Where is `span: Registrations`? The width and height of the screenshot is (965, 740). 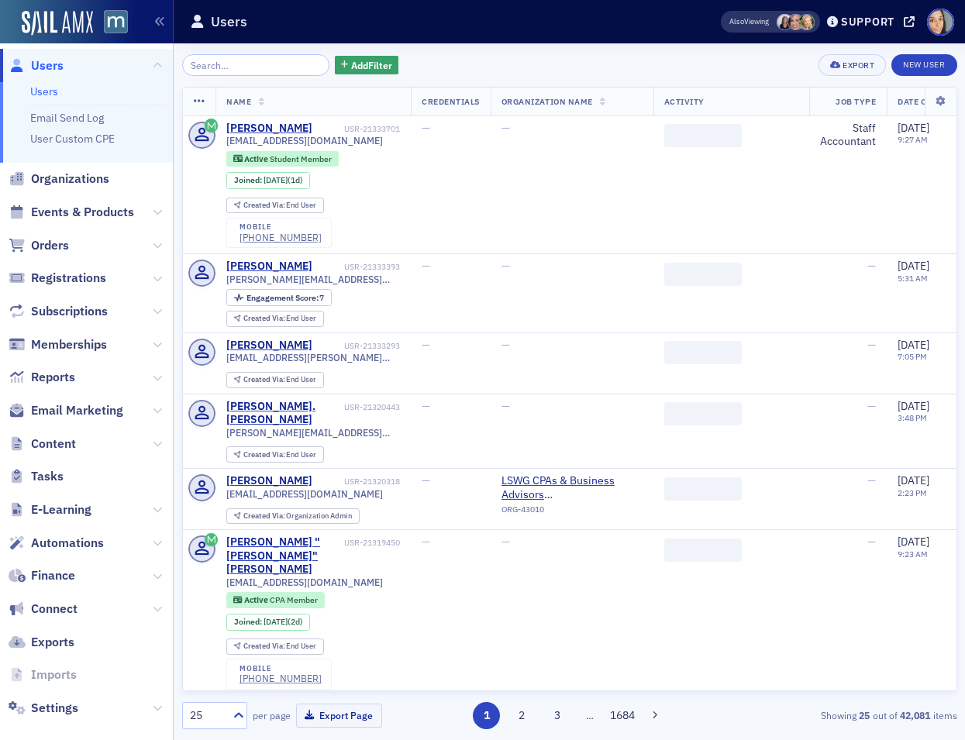 span: Registrations is located at coordinates (68, 278).